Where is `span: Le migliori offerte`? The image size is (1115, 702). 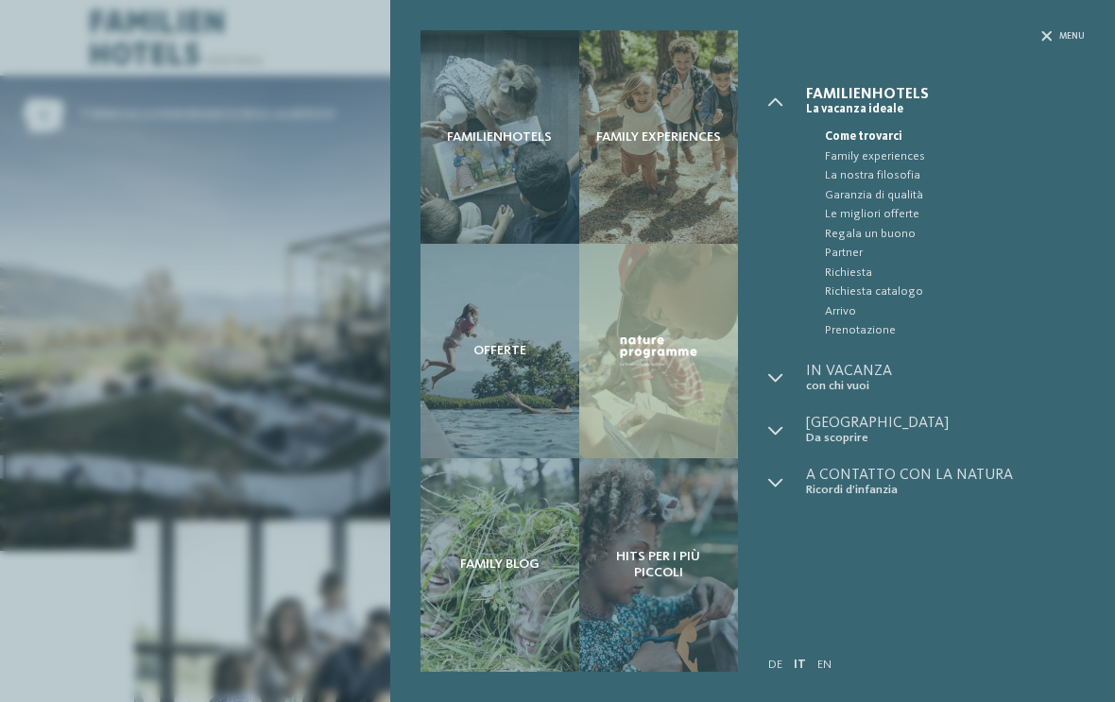 span: Le migliori offerte is located at coordinates (955, 214).